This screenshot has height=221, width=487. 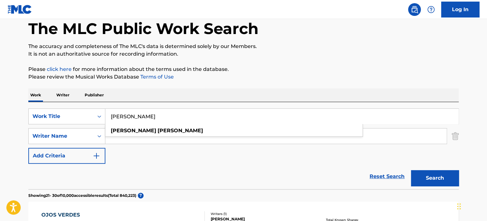 I want to click on p: Work, so click(x=36, y=95).